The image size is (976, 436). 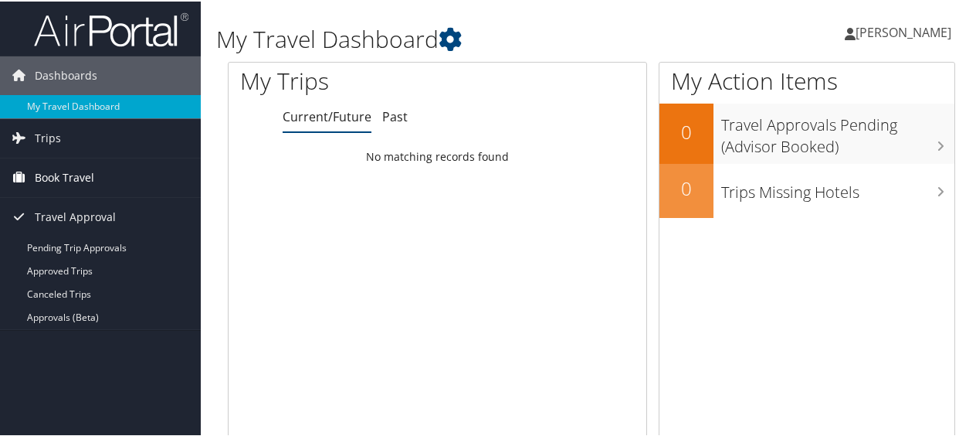 What do you see at coordinates (75, 216) in the screenshot?
I see `span: Travel Approval` at bounding box center [75, 216].